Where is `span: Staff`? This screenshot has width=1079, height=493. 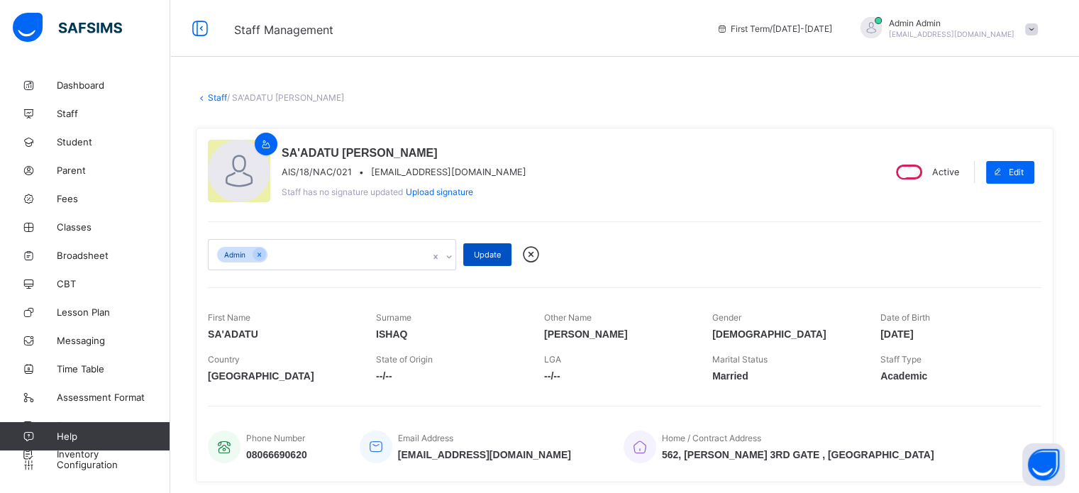 span: Staff is located at coordinates (114, 114).